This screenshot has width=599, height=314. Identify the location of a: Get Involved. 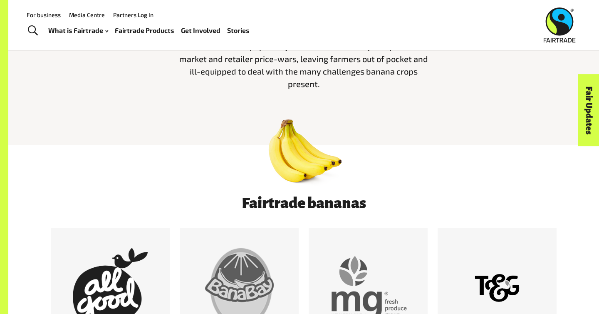
(201, 30).